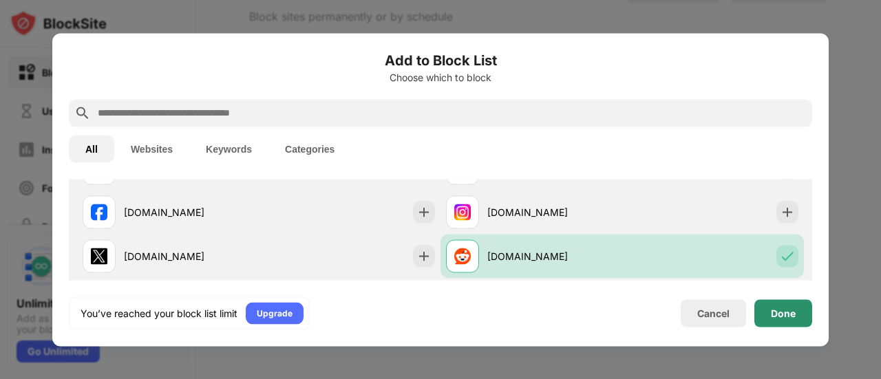 The width and height of the screenshot is (881, 379). Describe the element at coordinates (151, 149) in the screenshot. I see `button: Websites` at that location.